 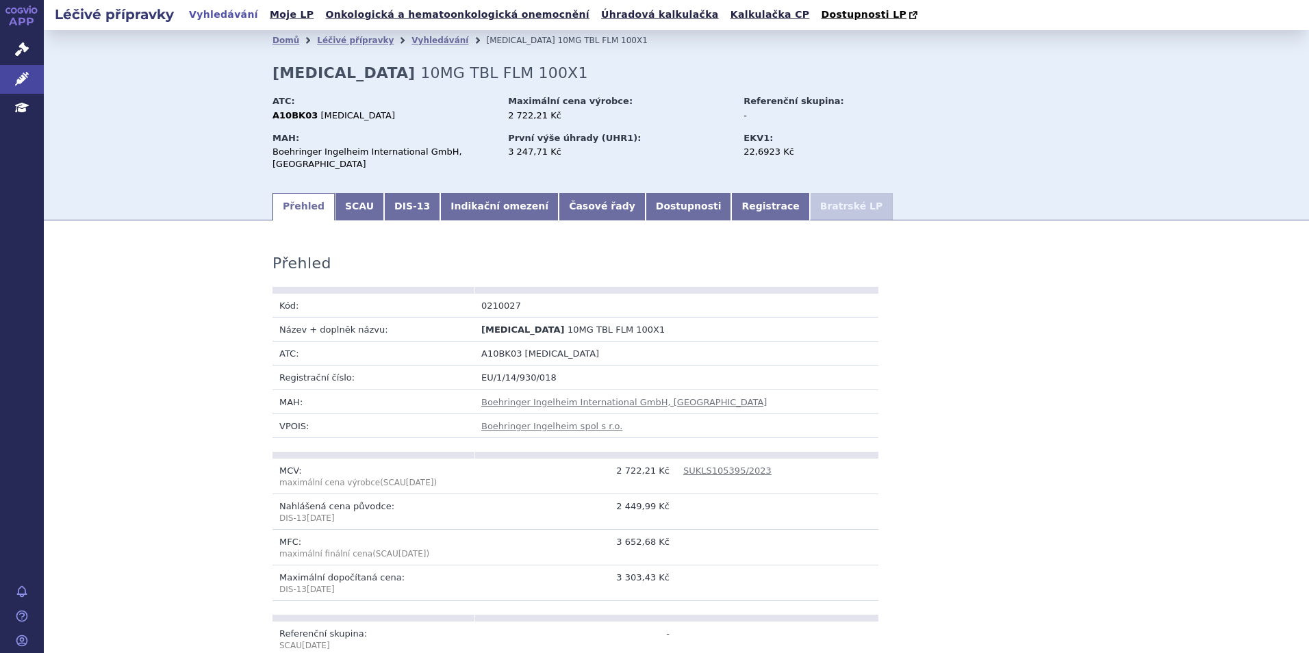 What do you see at coordinates (412, 207) in the screenshot?
I see `a: DIS-13` at bounding box center [412, 207].